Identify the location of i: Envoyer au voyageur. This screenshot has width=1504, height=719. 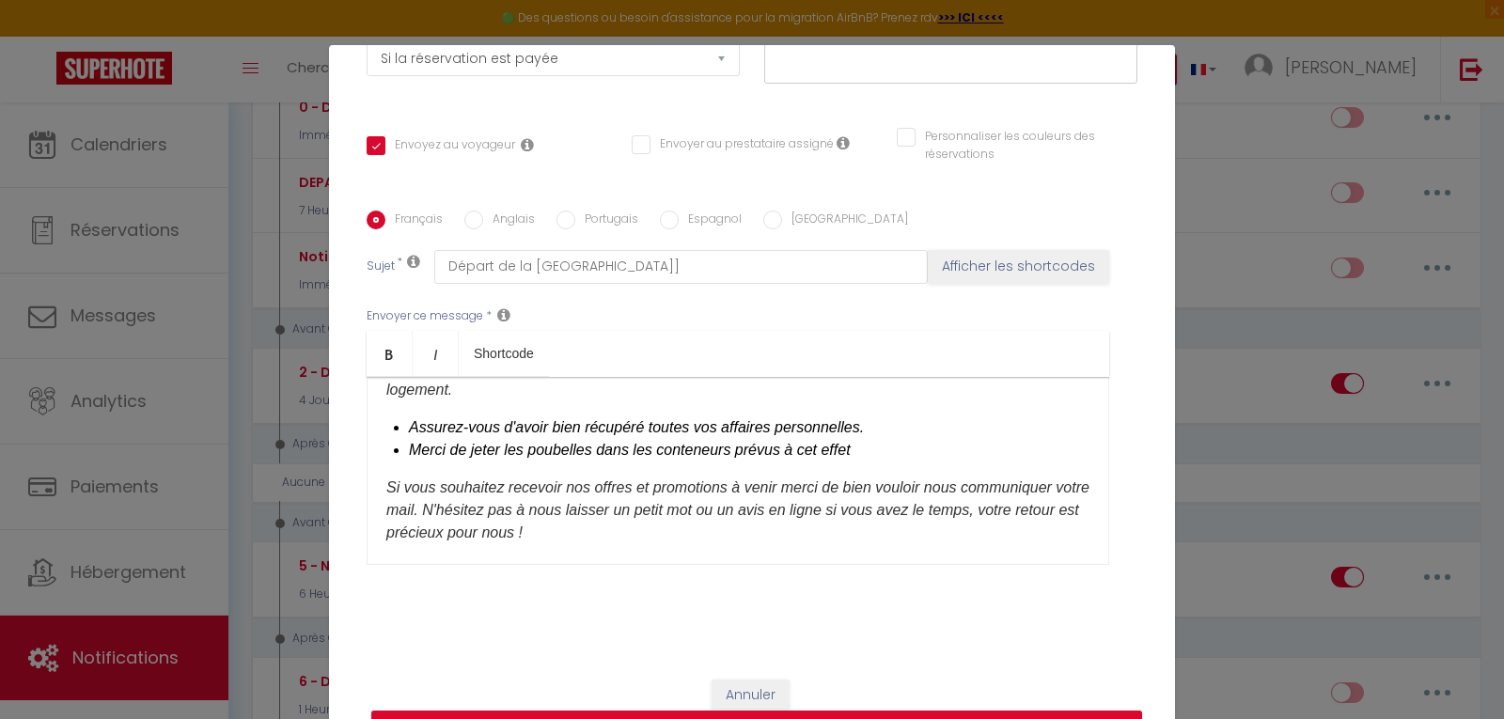
(527, 145).